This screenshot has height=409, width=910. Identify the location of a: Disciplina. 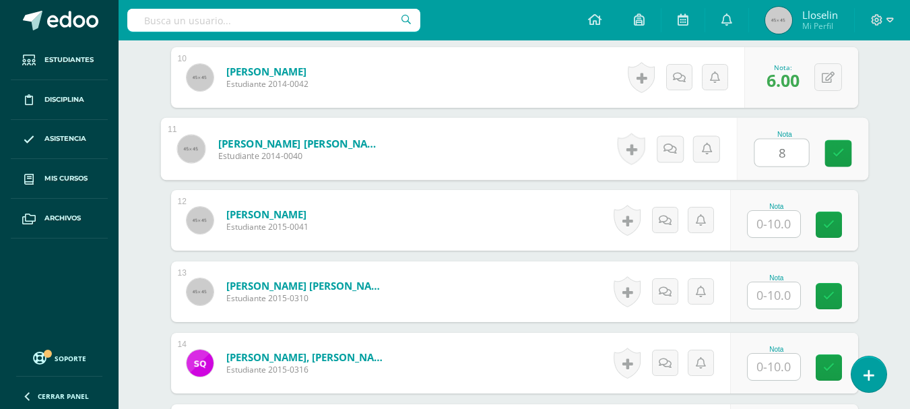
(59, 100).